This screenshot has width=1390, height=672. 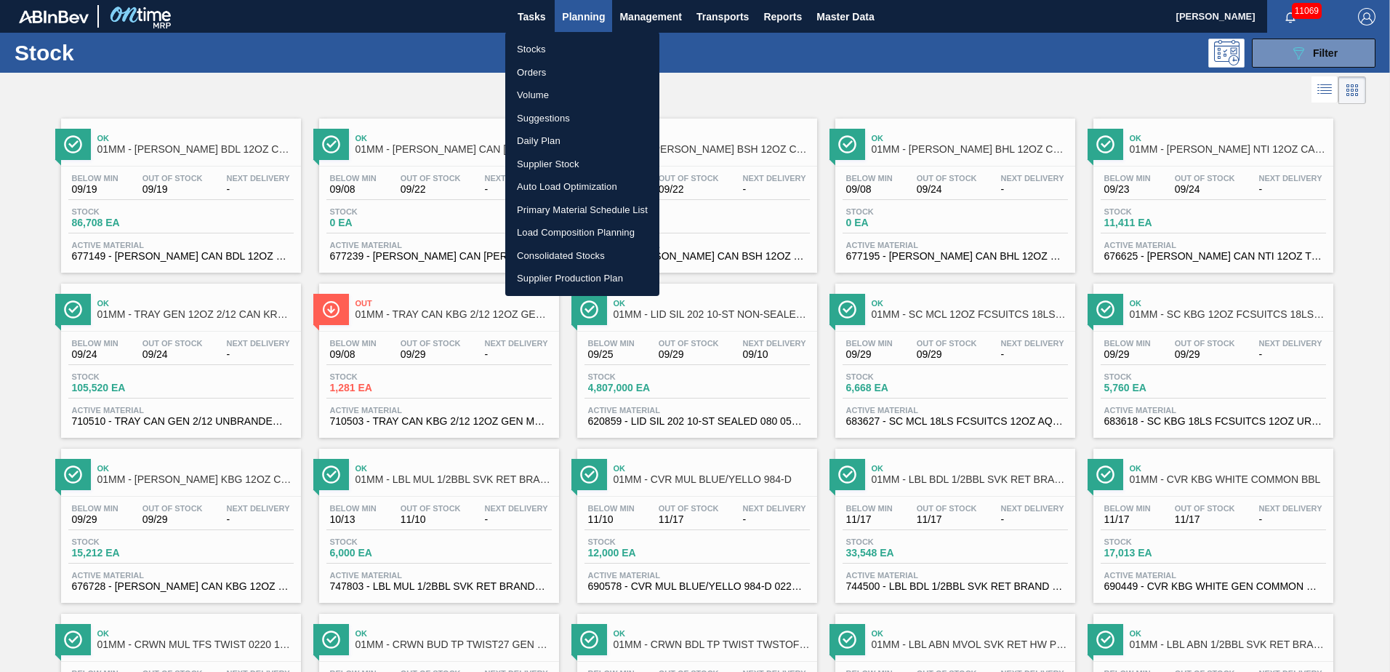 I want to click on a: Orders, so click(x=582, y=73).